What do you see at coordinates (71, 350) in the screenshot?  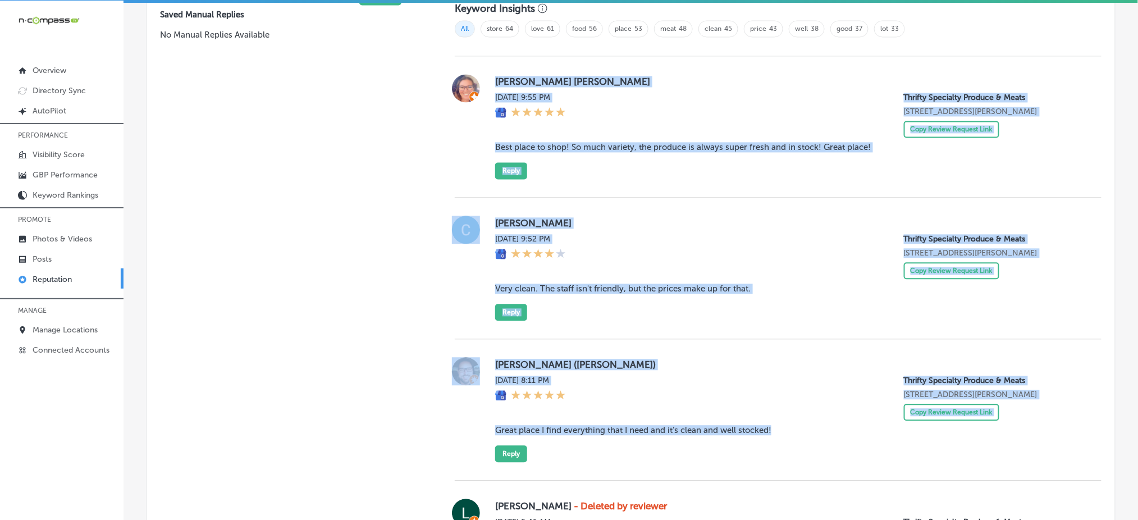 I see `p: Connected Accounts` at bounding box center [71, 350].